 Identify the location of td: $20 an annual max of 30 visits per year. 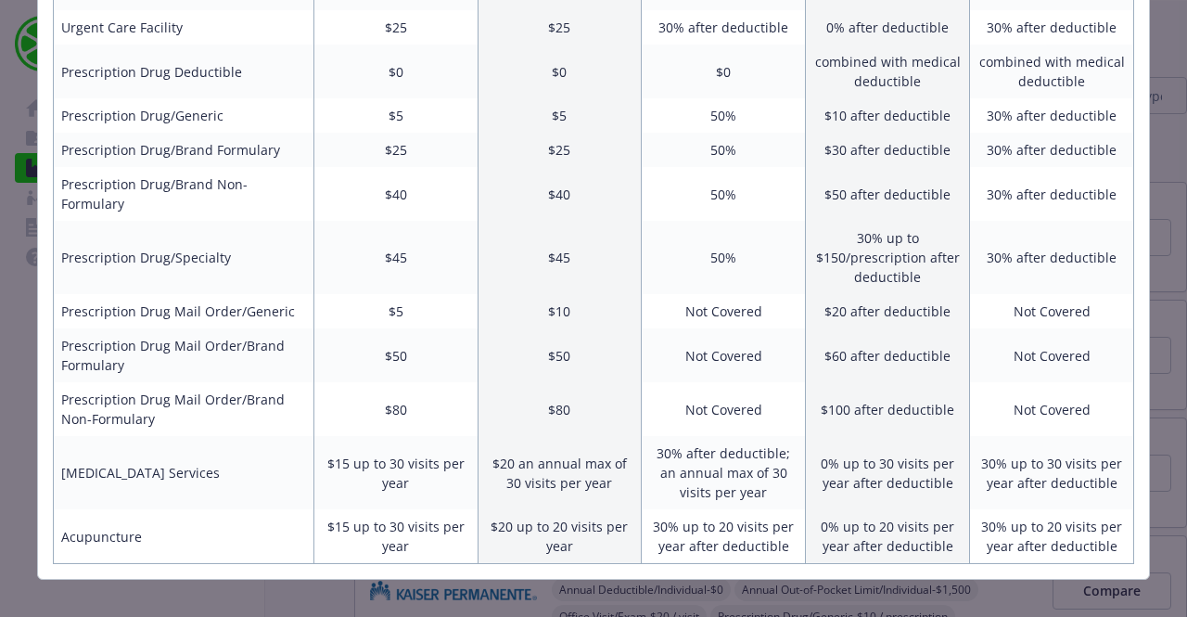
(559, 472).